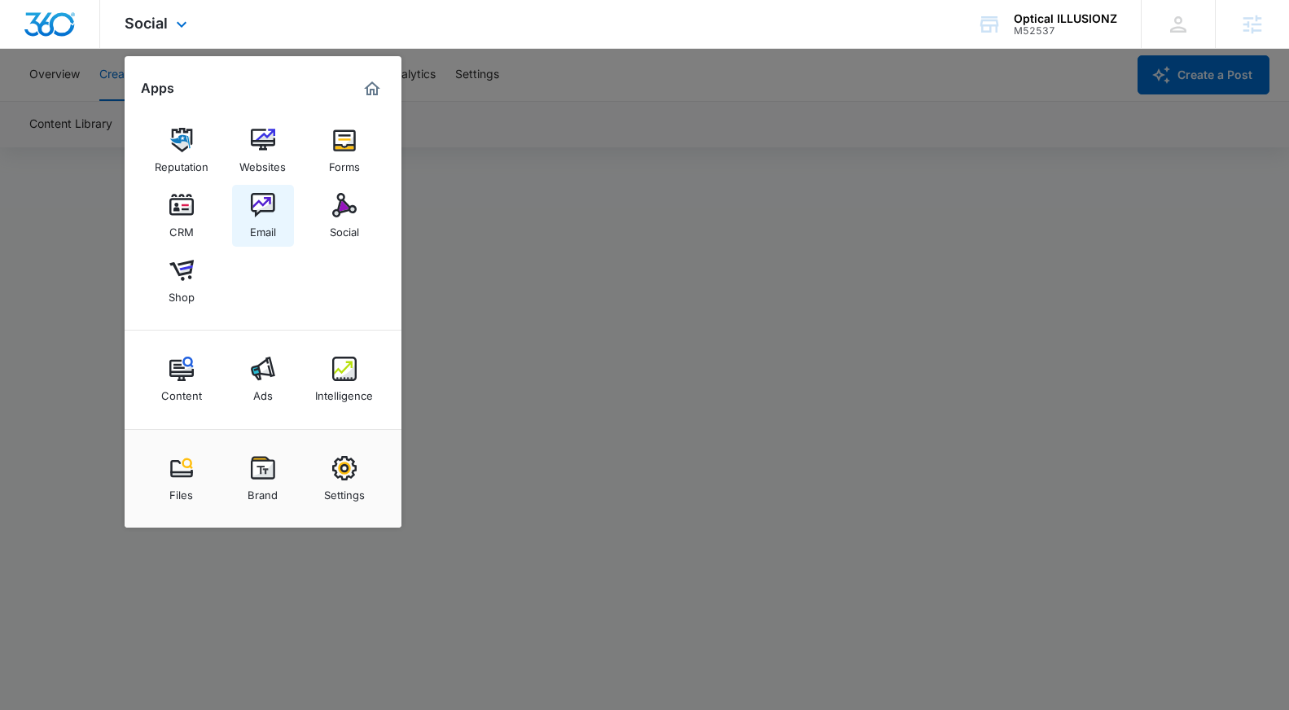 The height and width of the screenshot is (710, 1289). I want to click on a: Content, so click(182, 379).